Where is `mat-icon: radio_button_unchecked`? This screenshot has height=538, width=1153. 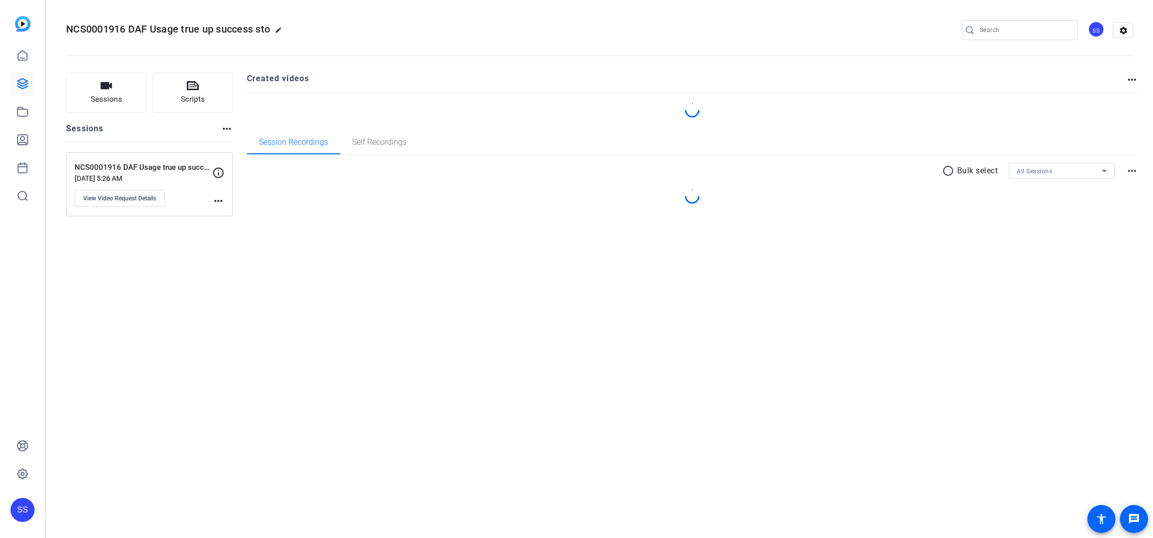 mat-icon: radio_button_unchecked is located at coordinates (950, 171).